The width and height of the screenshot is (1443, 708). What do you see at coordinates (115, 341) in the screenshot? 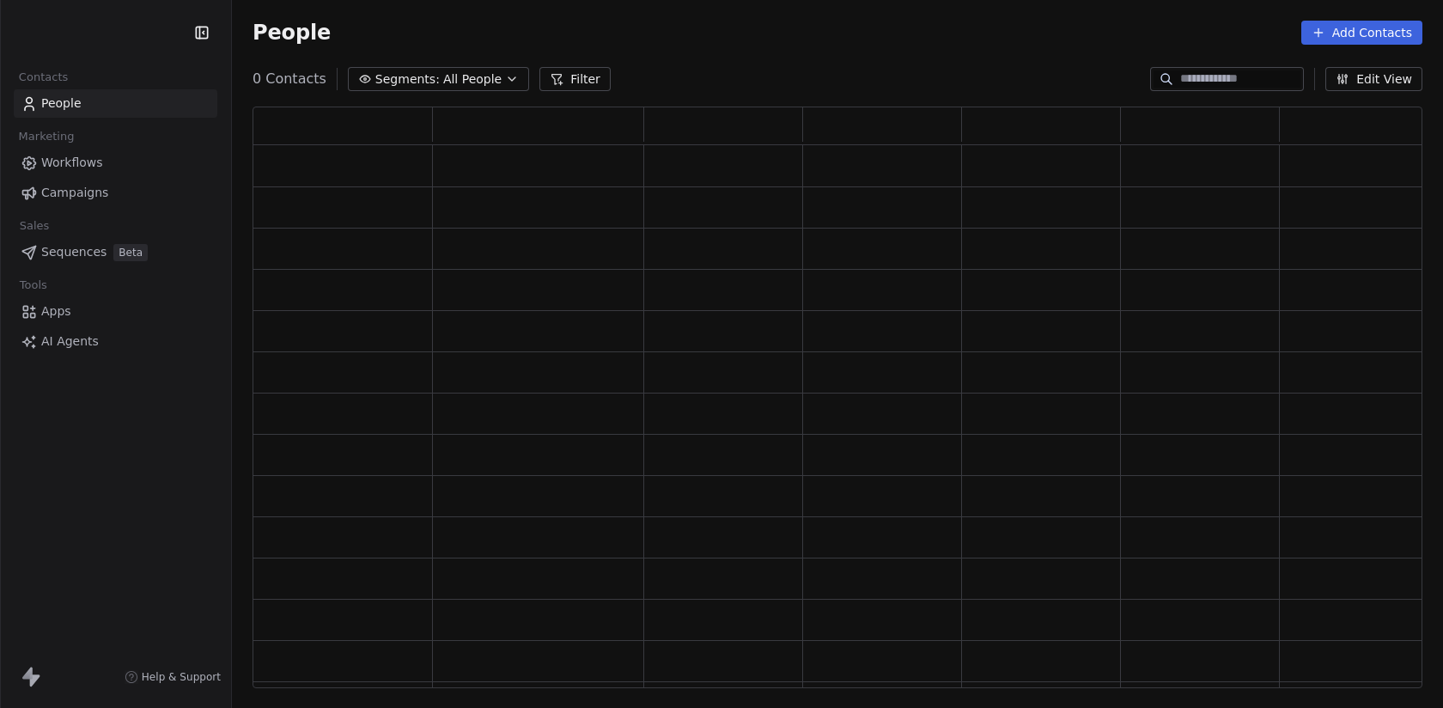
I see `a: AI Agents` at bounding box center [115, 341].